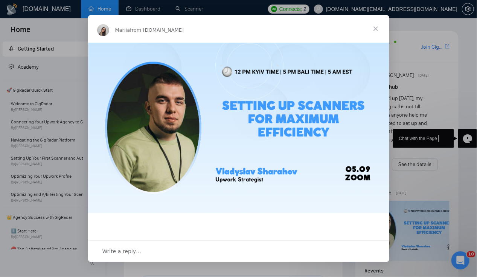 The height and width of the screenshot is (277, 477). I want to click on div: 🎤 we’re hosting another exclusive session with :, so click(239, 239).